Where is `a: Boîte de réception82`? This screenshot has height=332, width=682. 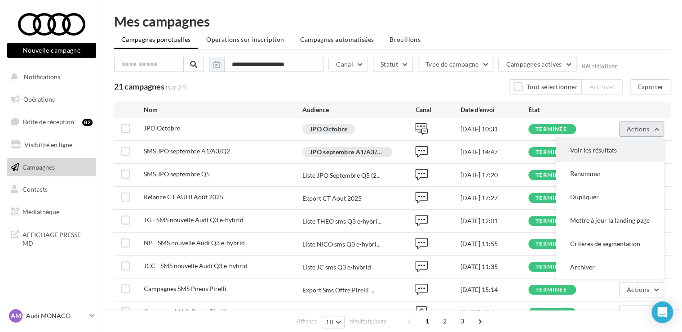
a: Boîte de réception82 is located at coordinates (52, 121).